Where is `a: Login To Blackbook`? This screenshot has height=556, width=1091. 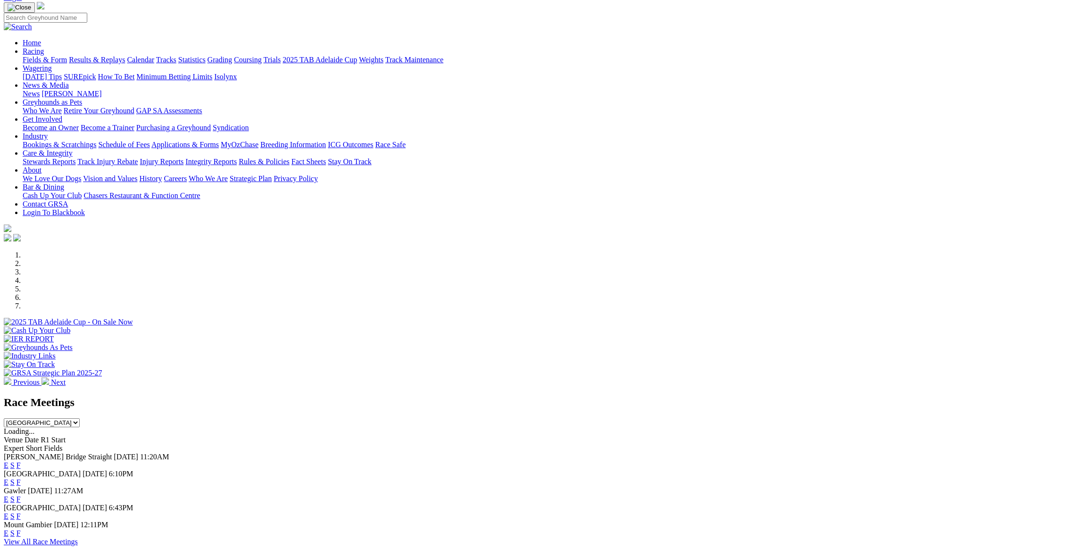
a: Login To Blackbook is located at coordinates (54, 212).